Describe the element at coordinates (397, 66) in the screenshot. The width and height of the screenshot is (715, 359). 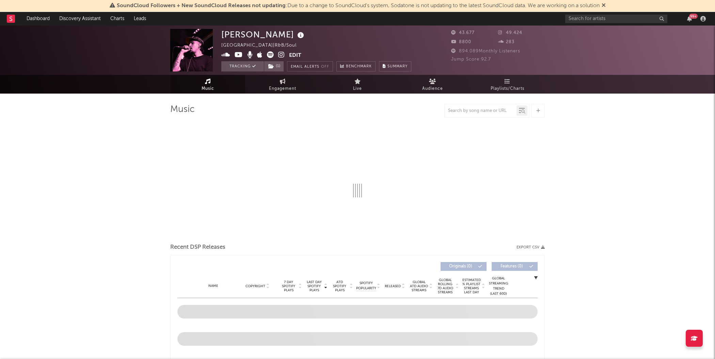
I see `span: Summary` at that location.